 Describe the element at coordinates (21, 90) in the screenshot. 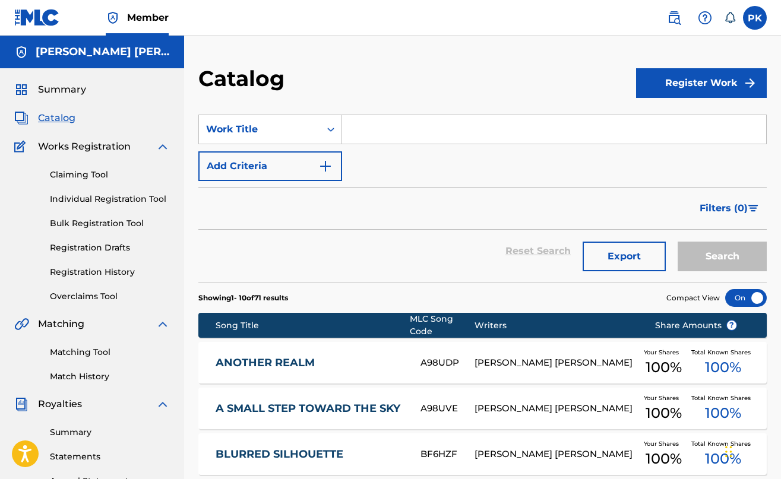

I see `img: Summary` at that location.